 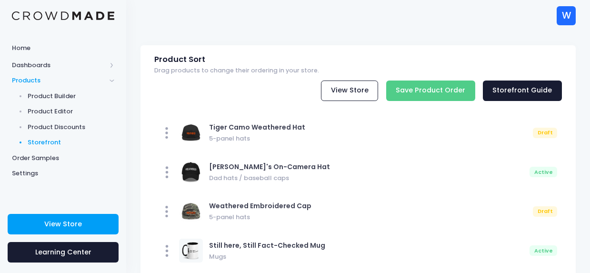 What do you see at coordinates (59, 65) in the screenshot?
I see `span: Dashboards` at bounding box center [59, 65].